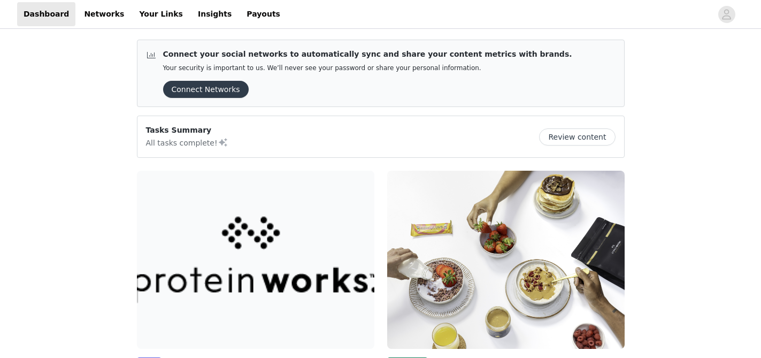 The image size is (761, 358). I want to click on a: Payouts, so click(263, 14).